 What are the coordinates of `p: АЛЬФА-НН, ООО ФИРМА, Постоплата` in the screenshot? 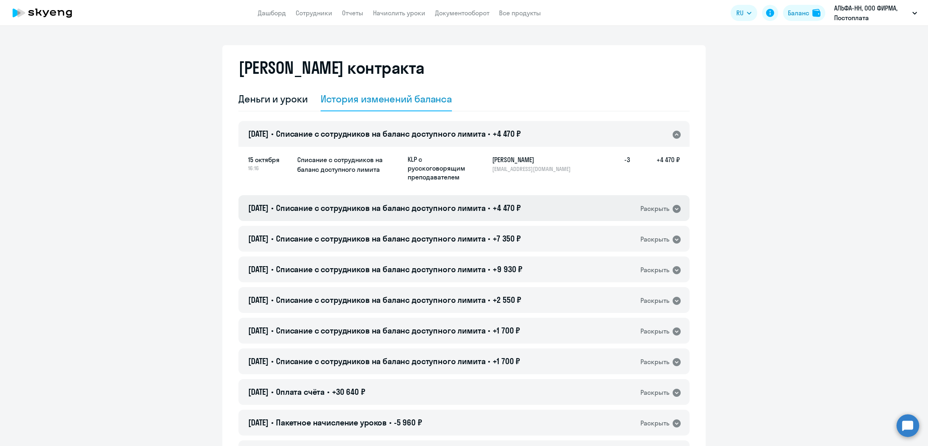 It's located at (872, 13).